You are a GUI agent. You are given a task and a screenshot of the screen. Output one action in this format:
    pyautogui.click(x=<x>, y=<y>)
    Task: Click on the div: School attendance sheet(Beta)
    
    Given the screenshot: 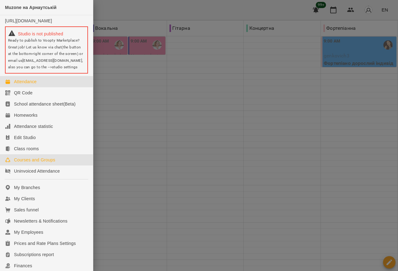 What is the action you would take?
    pyautogui.click(x=45, y=104)
    